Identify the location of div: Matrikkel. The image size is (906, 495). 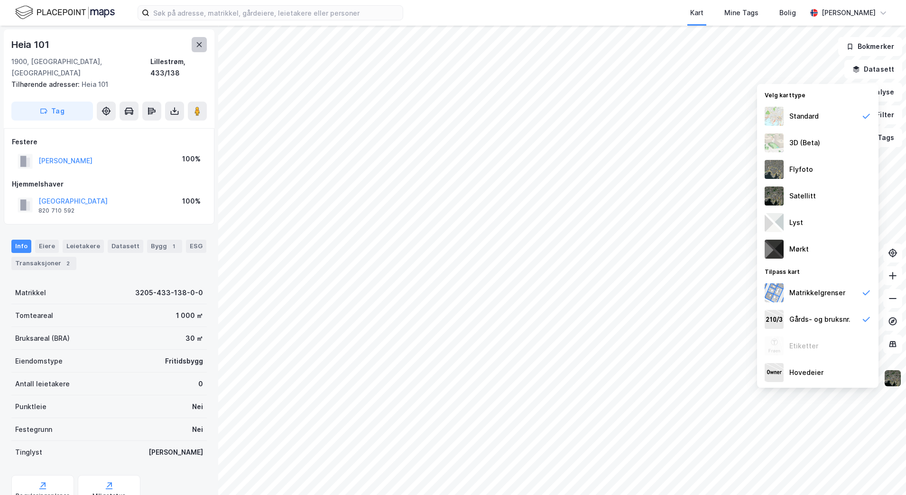
(30, 293).